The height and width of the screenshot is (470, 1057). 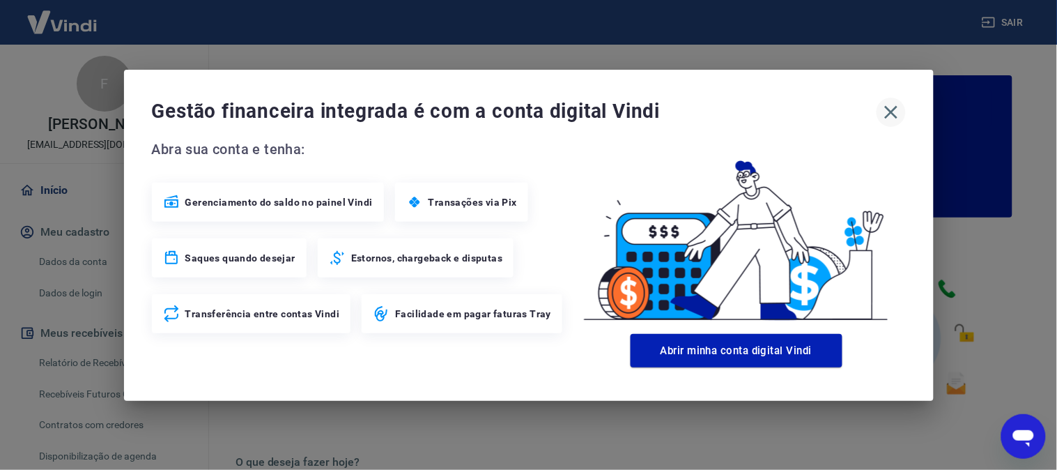 I want to click on span: Gerenciamento do saldo no painel Vindi, so click(x=279, y=202).